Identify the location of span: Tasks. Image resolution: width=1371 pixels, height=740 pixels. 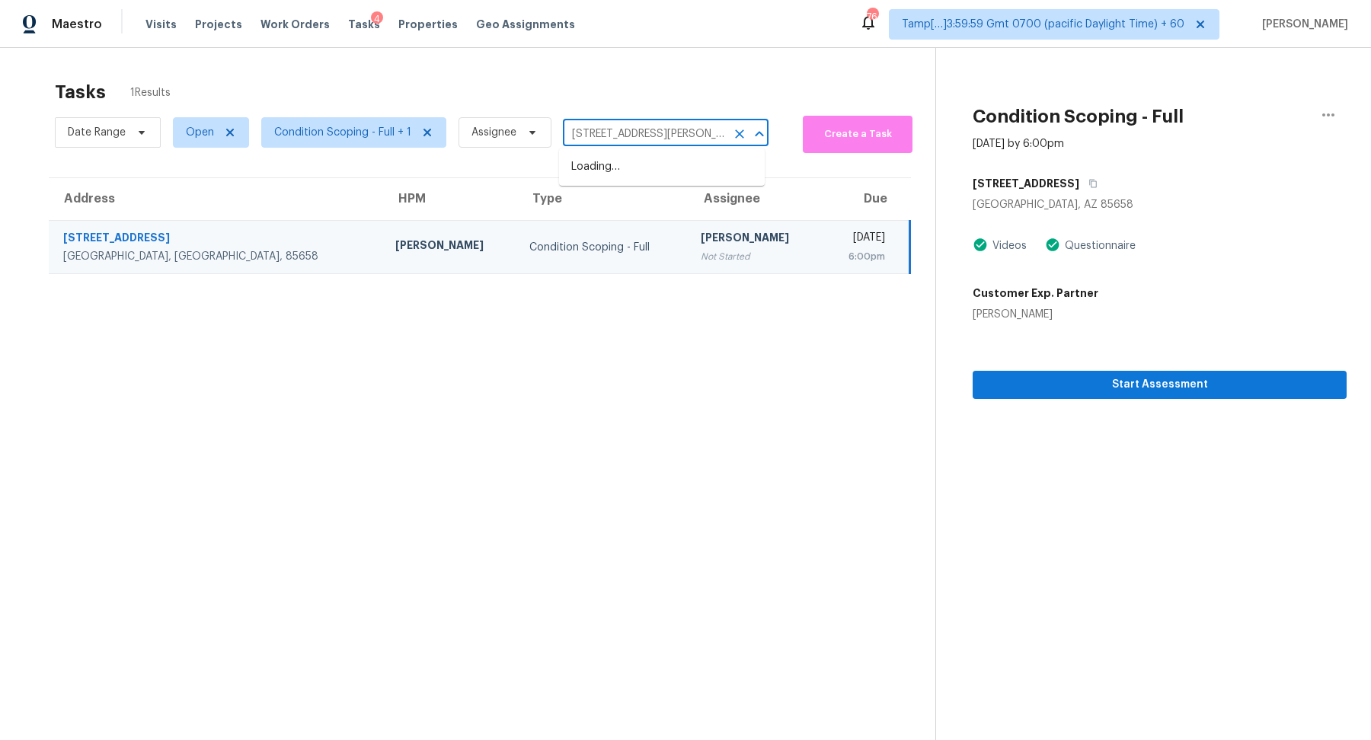
(364, 24).